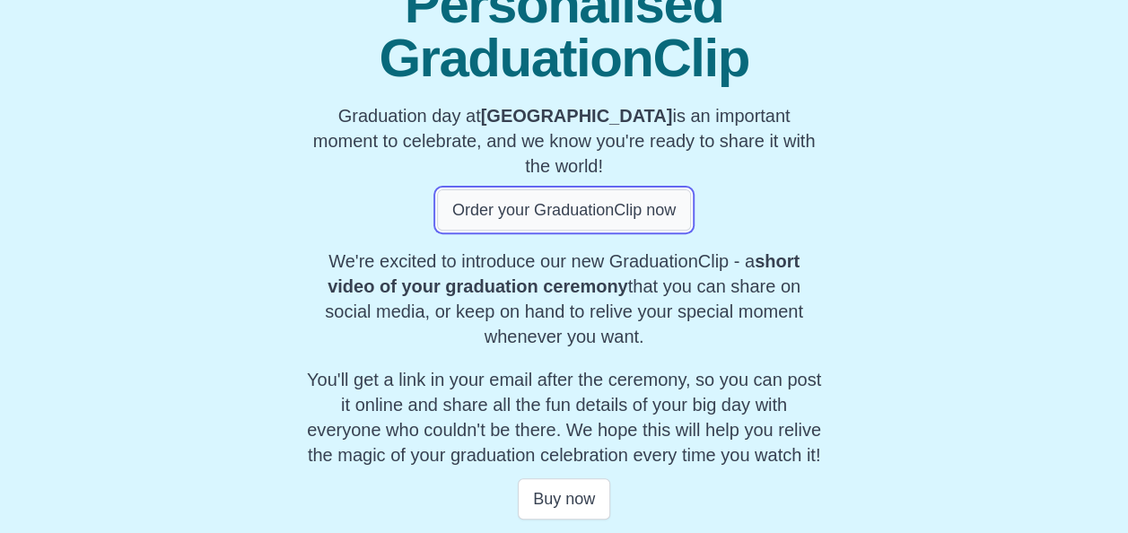 This screenshot has width=1128, height=533. What do you see at coordinates (564, 210) in the screenshot?
I see `button: Order your GraduationClip now` at bounding box center [564, 210].